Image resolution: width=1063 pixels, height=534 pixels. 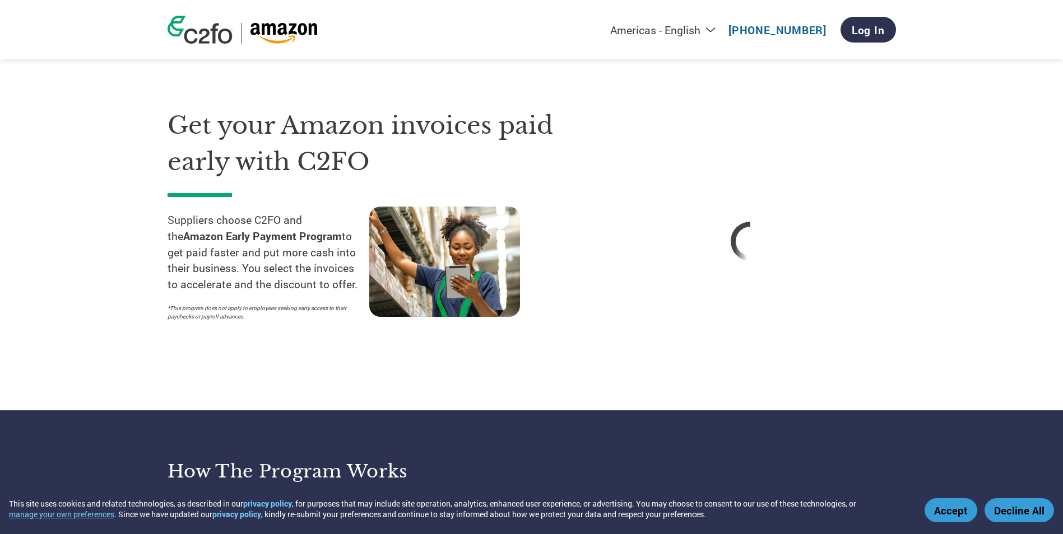 What do you see at coordinates (62, 514) in the screenshot?
I see `button: manage your own preferences` at bounding box center [62, 514].